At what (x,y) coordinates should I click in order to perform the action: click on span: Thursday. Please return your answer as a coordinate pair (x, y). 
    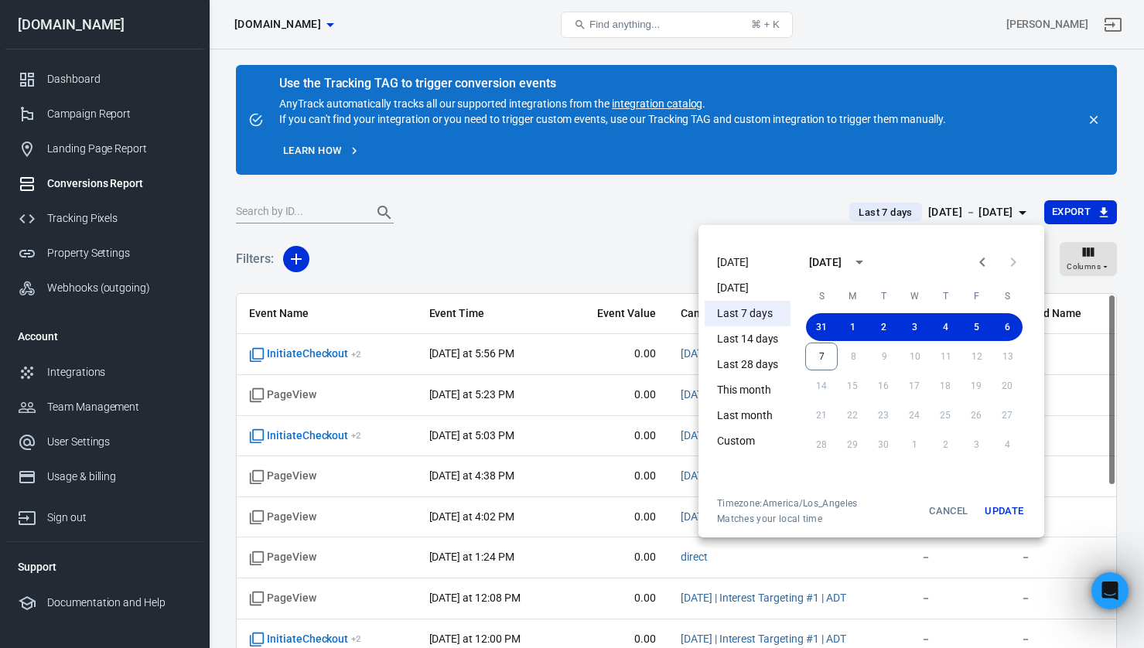
    Looking at the image, I should click on (945, 296).